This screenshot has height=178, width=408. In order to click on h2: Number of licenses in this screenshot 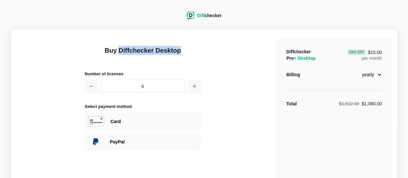, I will do `click(143, 73)`.